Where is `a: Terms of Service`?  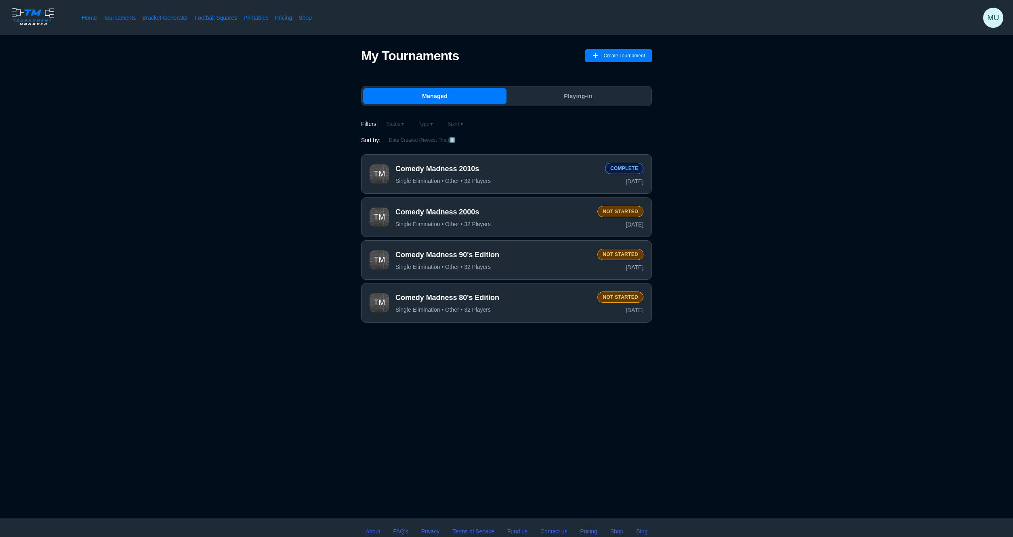
a: Terms of Service is located at coordinates (473, 531).